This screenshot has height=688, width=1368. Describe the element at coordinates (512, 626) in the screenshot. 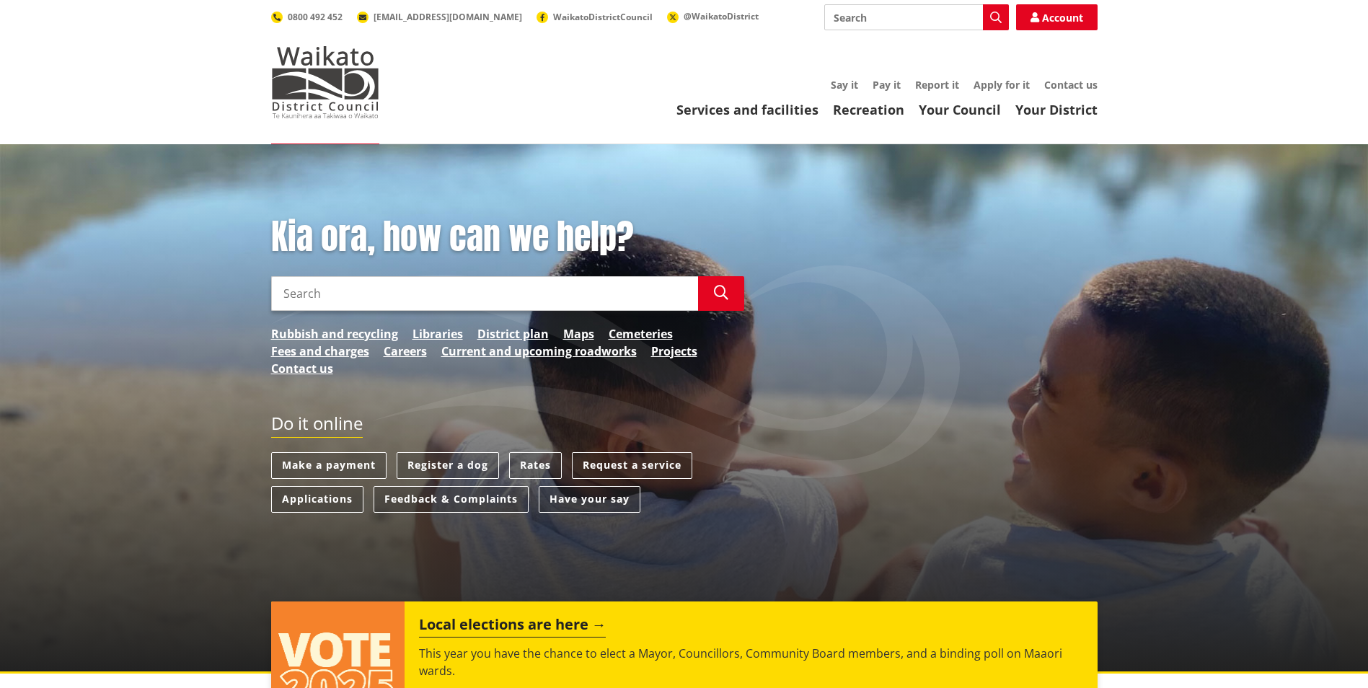

I see `h2: Local elections are here` at that location.